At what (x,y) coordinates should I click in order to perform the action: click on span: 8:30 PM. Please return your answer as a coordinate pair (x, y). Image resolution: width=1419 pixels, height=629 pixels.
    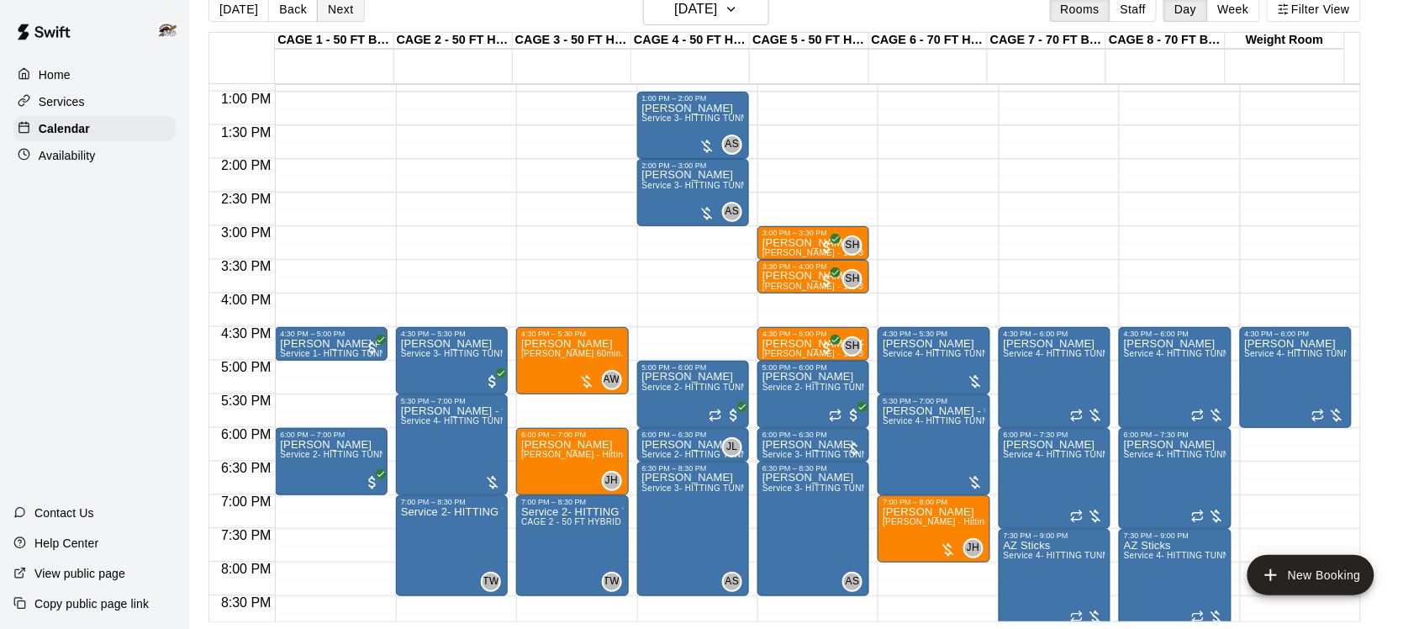
    Looking at the image, I should click on (246, 603).